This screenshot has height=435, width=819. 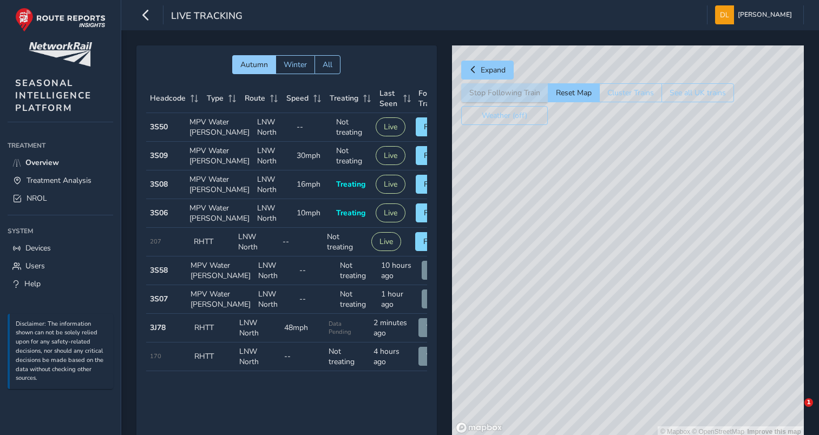 What do you see at coordinates (62, 352) in the screenshot?
I see `p: Disclaimer: The information shown can not be solely relied upon for any safety-related decisions,...` at bounding box center [62, 352].